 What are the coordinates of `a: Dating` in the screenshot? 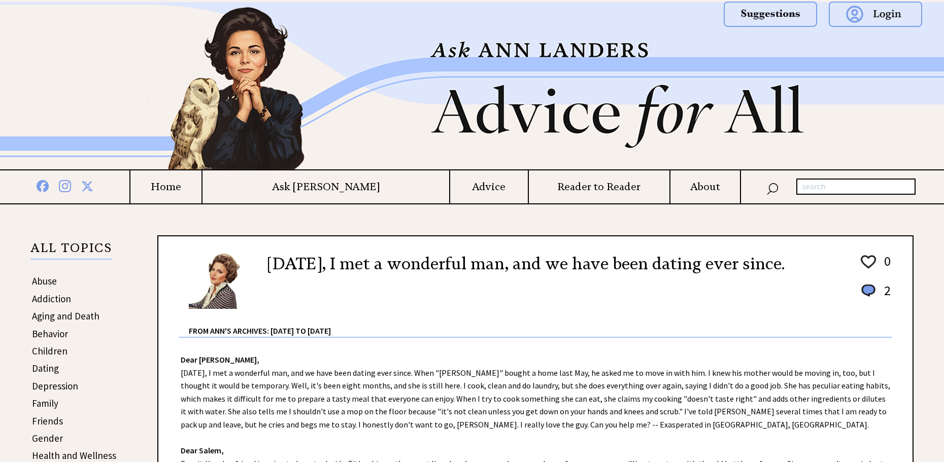 It's located at (45, 368).